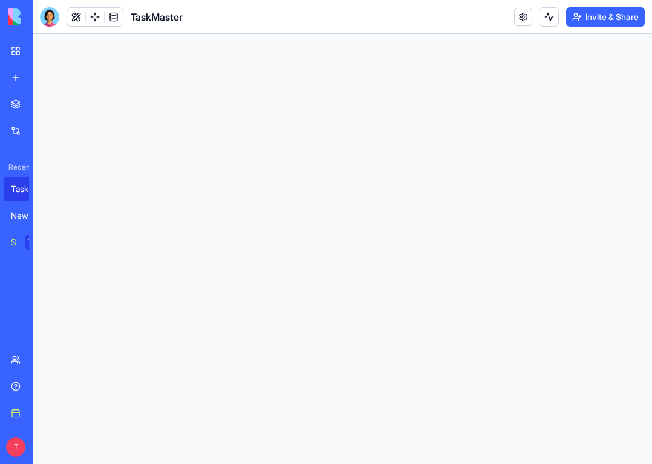 This screenshot has width=652, height=464. I want to click on span: Recent, so click(16, 167).